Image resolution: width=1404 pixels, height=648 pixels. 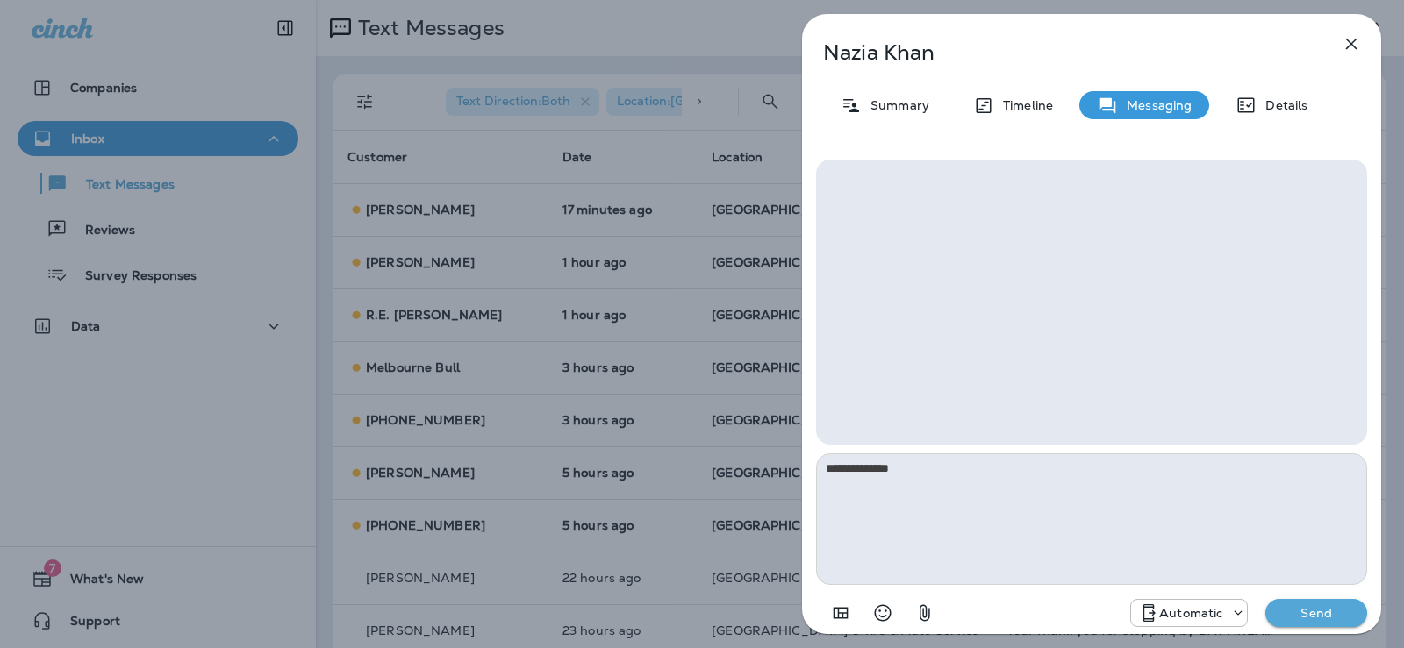 What do you see at coordinates (882, 613) in the screenshot?
I see `button: Select an emoji` at bounding box center [882, 613].